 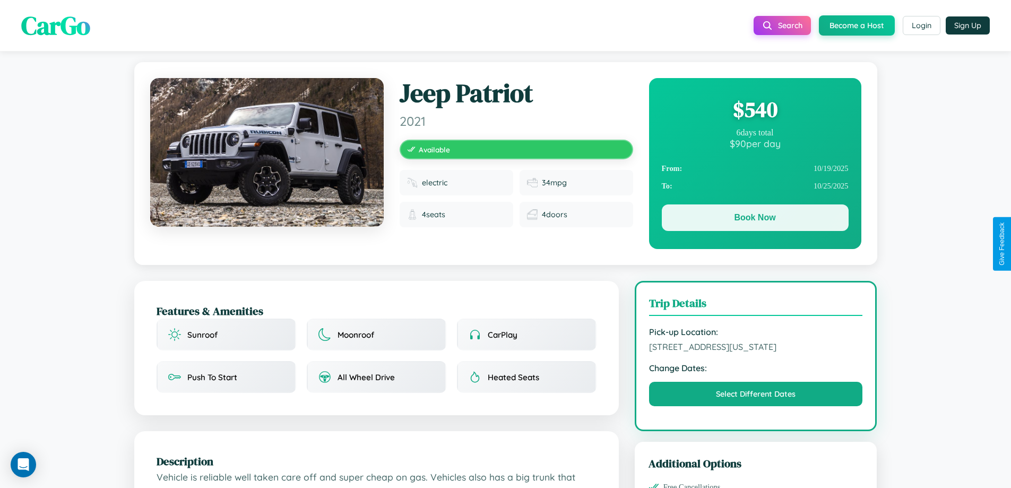 What do you see at coordinates (356, 334) in the screenshot?
I see `span: Moonroof` at bounding box center [356, 334].